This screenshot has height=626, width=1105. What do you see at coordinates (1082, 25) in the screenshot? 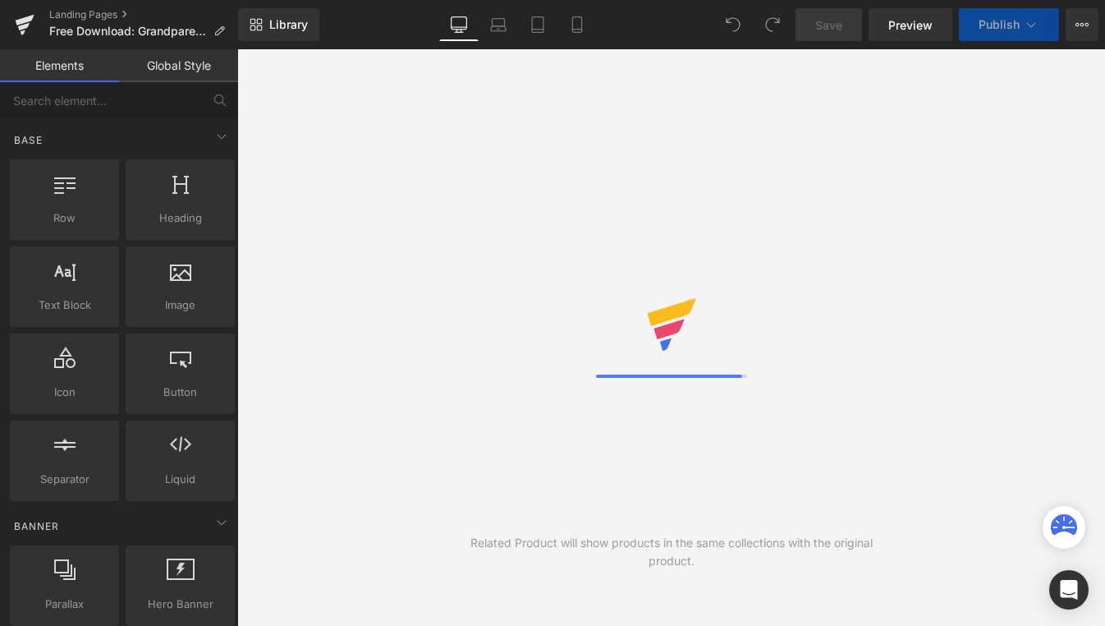
I see `button: More` at bounding box center [1082, 25].